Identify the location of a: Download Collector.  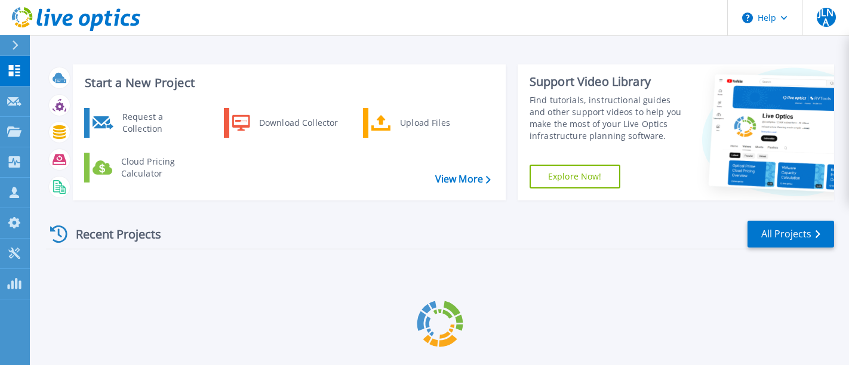
(285, 123).